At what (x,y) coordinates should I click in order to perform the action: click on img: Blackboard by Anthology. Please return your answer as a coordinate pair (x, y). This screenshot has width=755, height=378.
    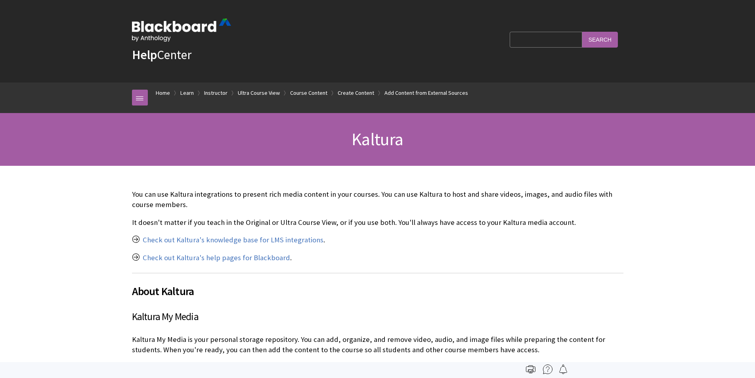
    Looking at the image, I should click on (182, 30).